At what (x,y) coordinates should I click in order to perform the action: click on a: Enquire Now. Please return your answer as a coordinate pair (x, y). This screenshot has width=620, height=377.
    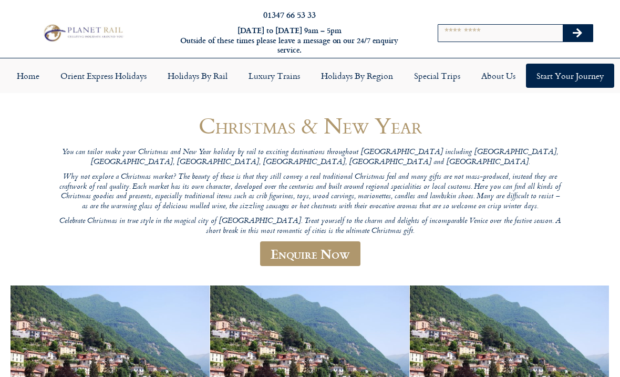
    Looking at the image, I should click on (310, 253).